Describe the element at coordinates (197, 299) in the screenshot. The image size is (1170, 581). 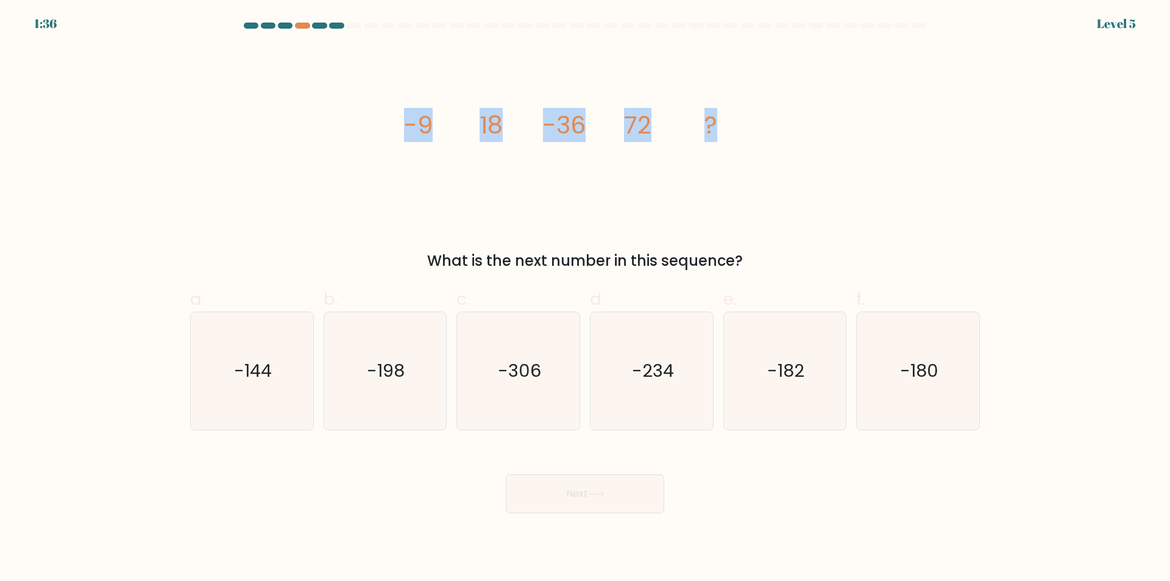
I see `span: a.` at that location.